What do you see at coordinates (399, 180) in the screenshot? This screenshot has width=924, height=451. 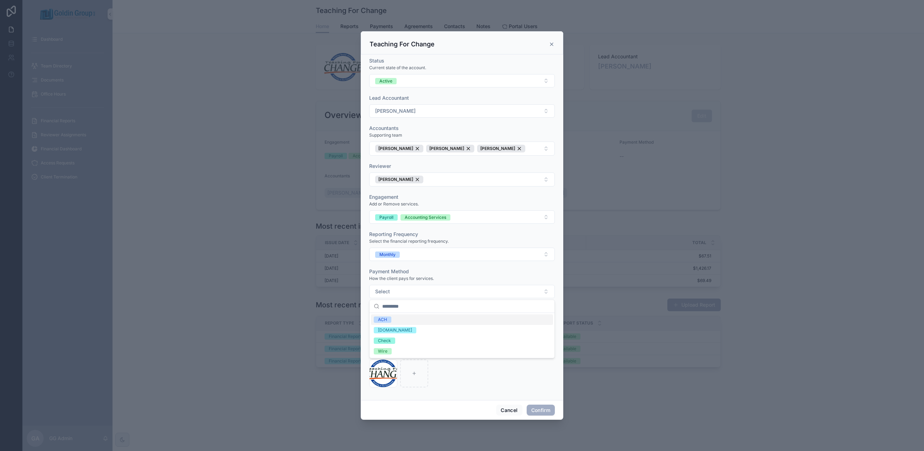 I see `button: Unselect 6` at bounding box center [399, 180].